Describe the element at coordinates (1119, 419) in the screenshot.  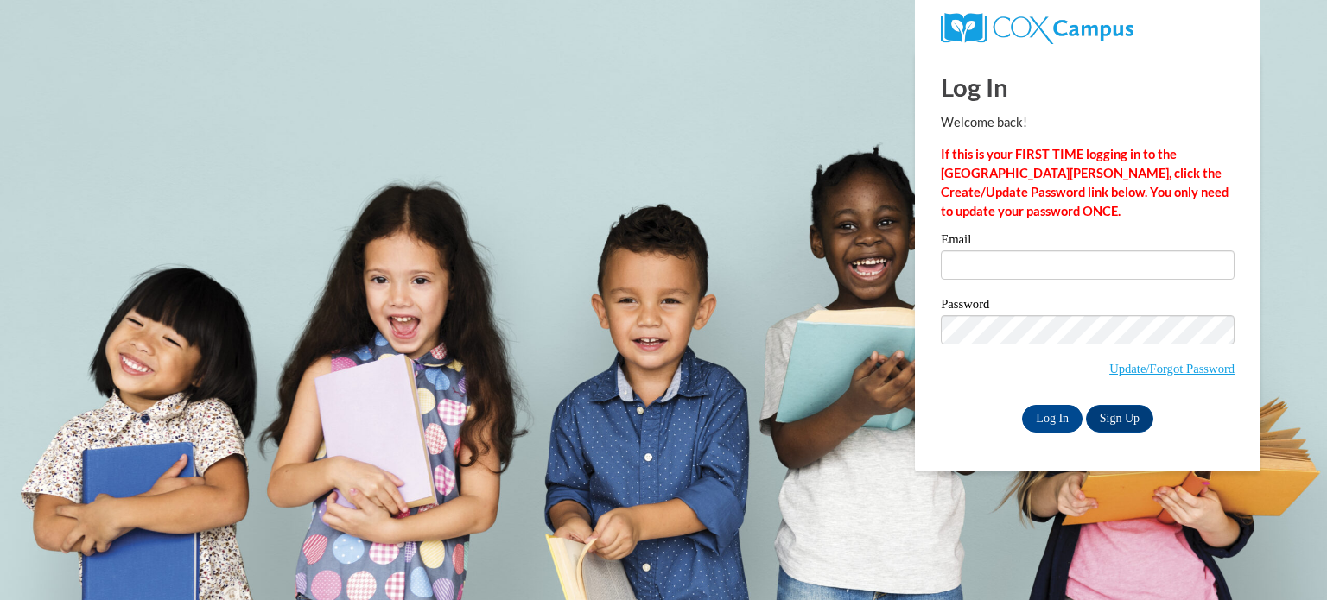
I see `a: Sign Up` at that location.